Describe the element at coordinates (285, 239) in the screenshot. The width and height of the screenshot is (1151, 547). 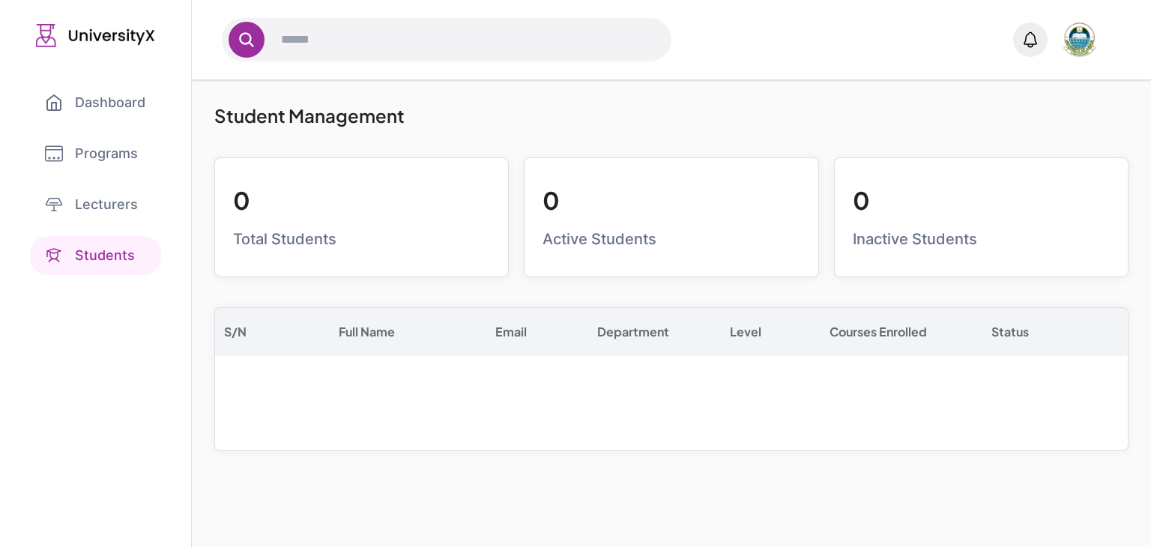
I see `p: Total Students` at that location.